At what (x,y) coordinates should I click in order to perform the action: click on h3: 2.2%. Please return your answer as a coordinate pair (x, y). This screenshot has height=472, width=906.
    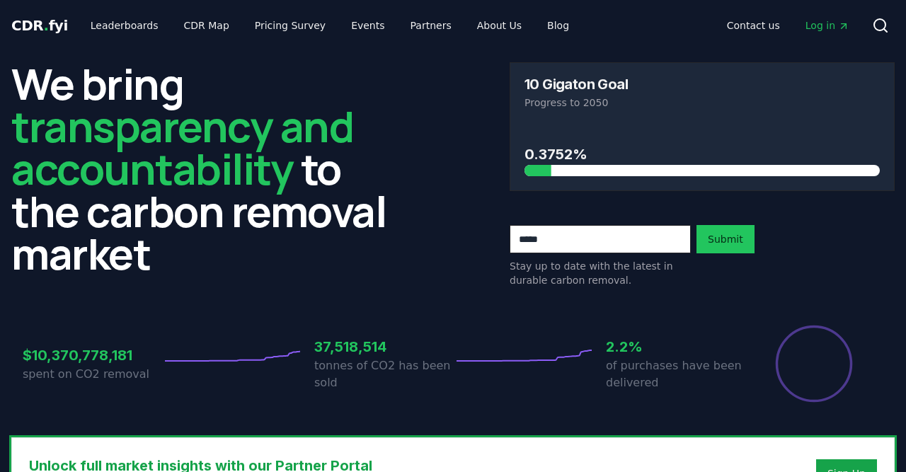
    Looking at the image, I should click on (675, 347).